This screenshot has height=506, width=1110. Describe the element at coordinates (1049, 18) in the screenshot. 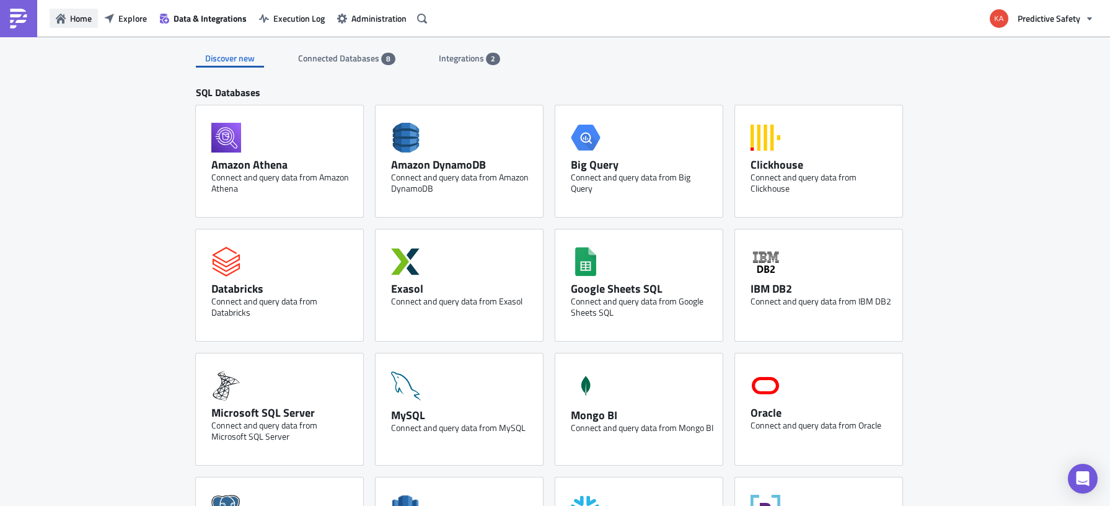

I see `span: Predictive Safety` at that location.